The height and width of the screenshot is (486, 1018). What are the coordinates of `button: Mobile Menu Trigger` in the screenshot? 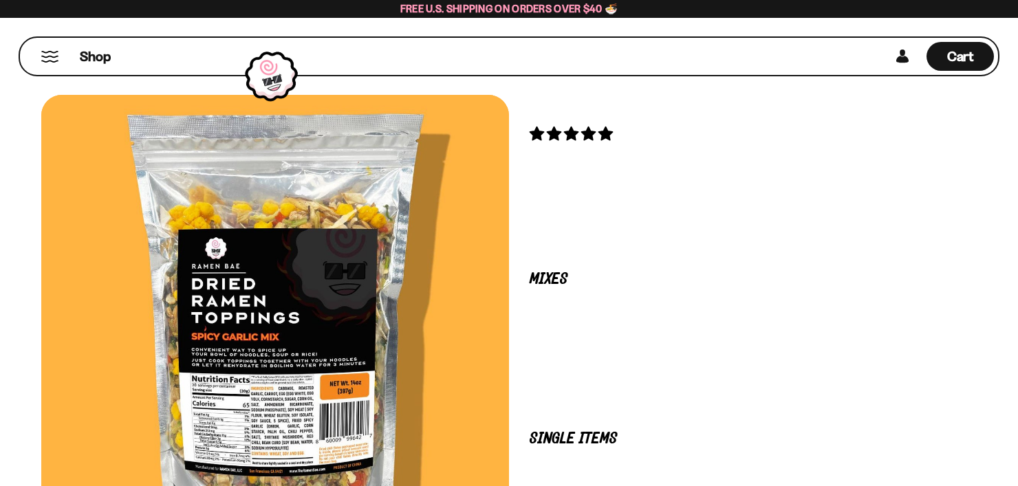 It's located at (50, 56).